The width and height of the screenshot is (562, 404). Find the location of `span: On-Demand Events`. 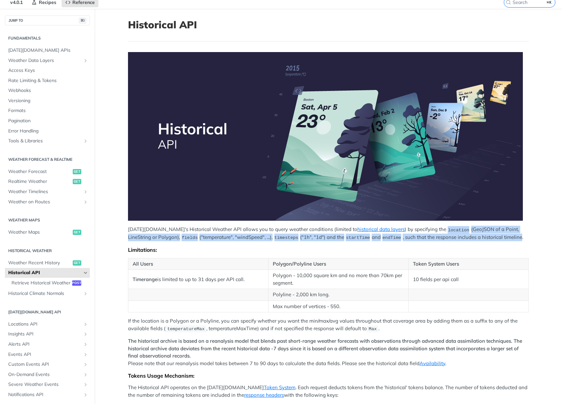

span: On-Demand Events is located at coordinates (45, 374).